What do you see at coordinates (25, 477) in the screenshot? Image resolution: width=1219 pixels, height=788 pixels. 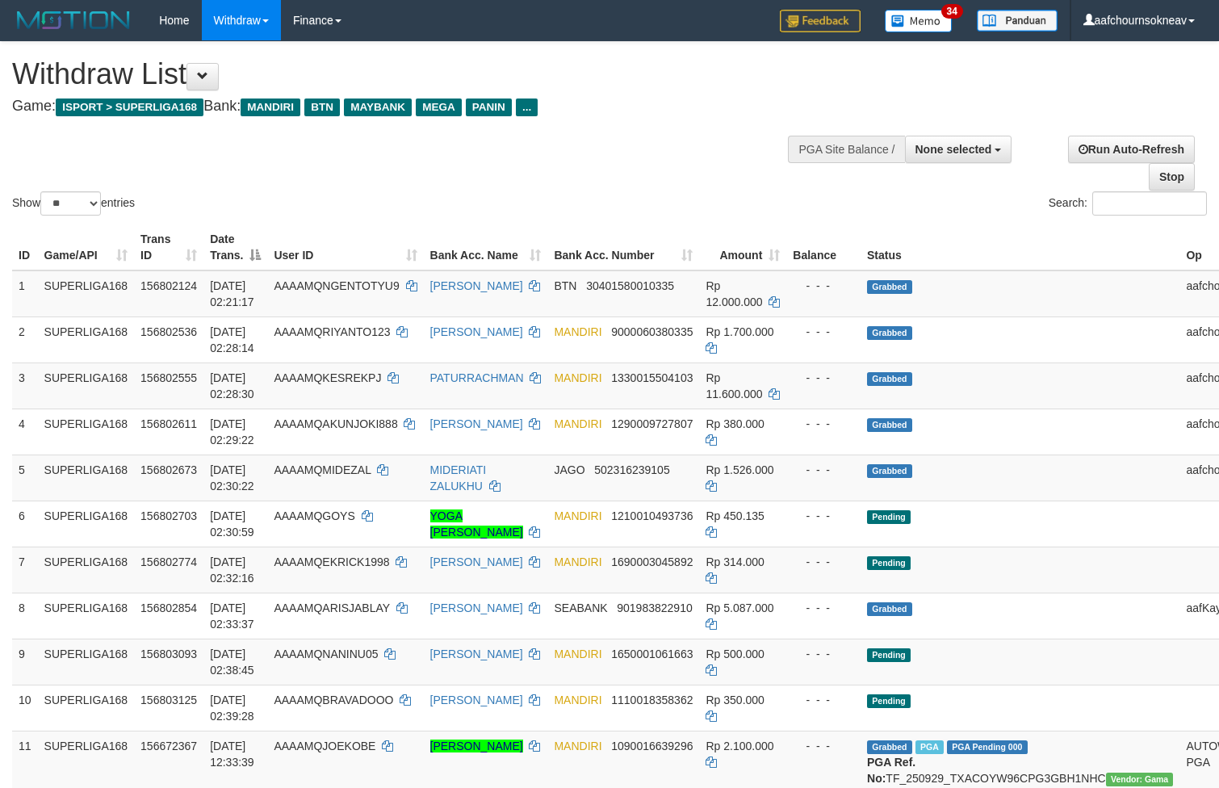 I see `td: 5` at bounding box center [25, 477].